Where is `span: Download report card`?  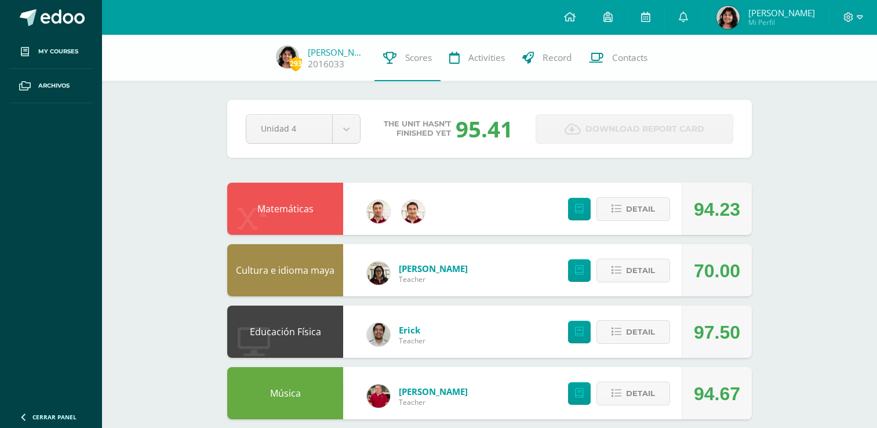 span: Download report card is located at coordinates (644, 129).